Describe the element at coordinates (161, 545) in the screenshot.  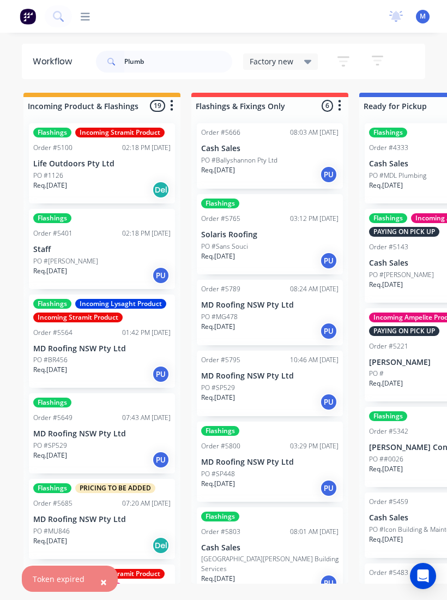
I see `div: Del` at that location.